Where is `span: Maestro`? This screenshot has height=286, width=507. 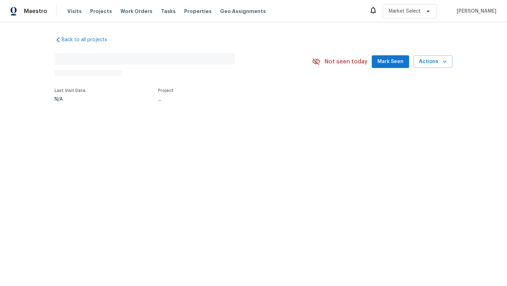
span: Maestro is located at coordinates (36, 11).